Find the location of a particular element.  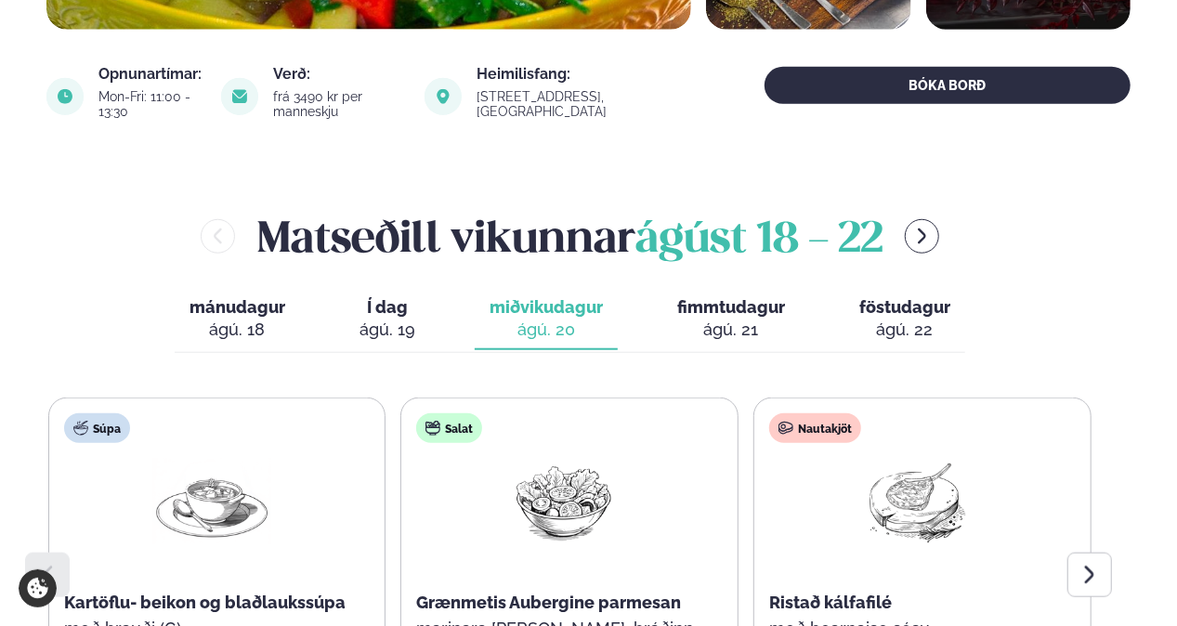

div: Verð: is located at coordinates (339, 74).